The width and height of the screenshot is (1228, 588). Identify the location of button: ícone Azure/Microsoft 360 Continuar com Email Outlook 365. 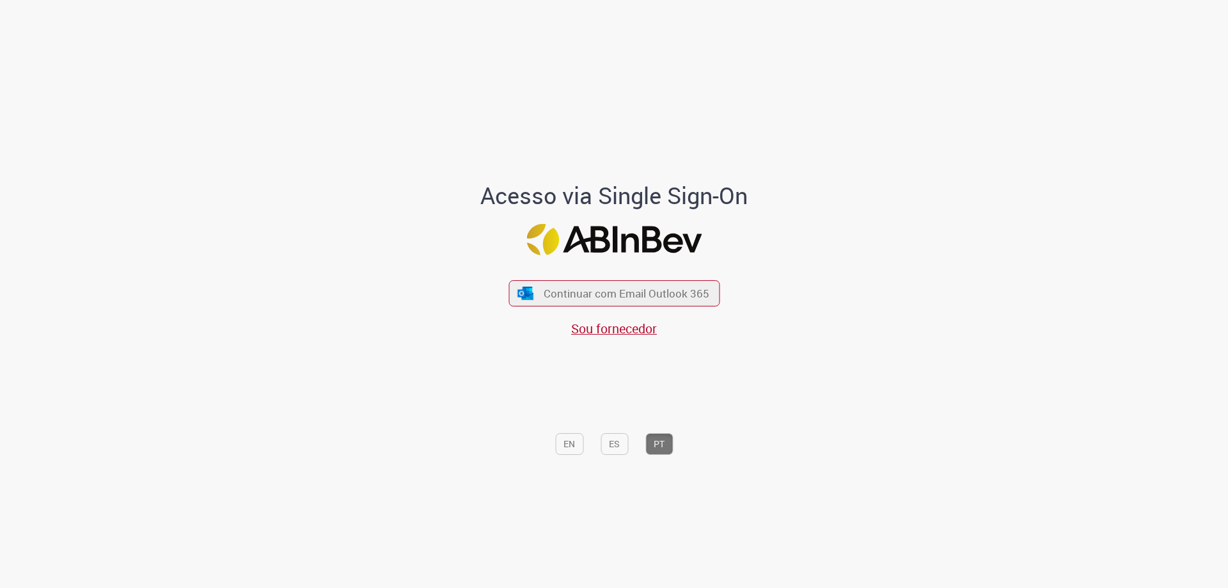
(614, 293).